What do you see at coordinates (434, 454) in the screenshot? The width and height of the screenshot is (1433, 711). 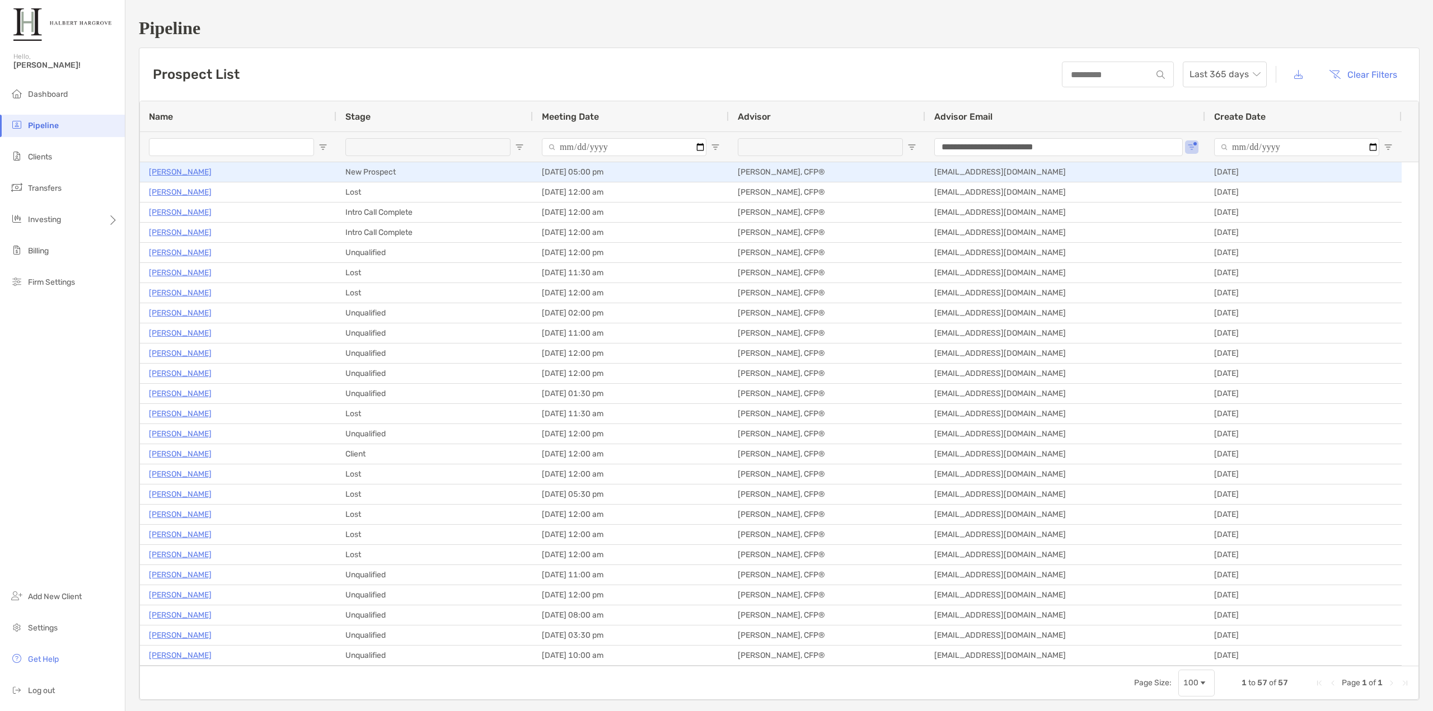 I see `div: Client` at bounding box center [434, 454].